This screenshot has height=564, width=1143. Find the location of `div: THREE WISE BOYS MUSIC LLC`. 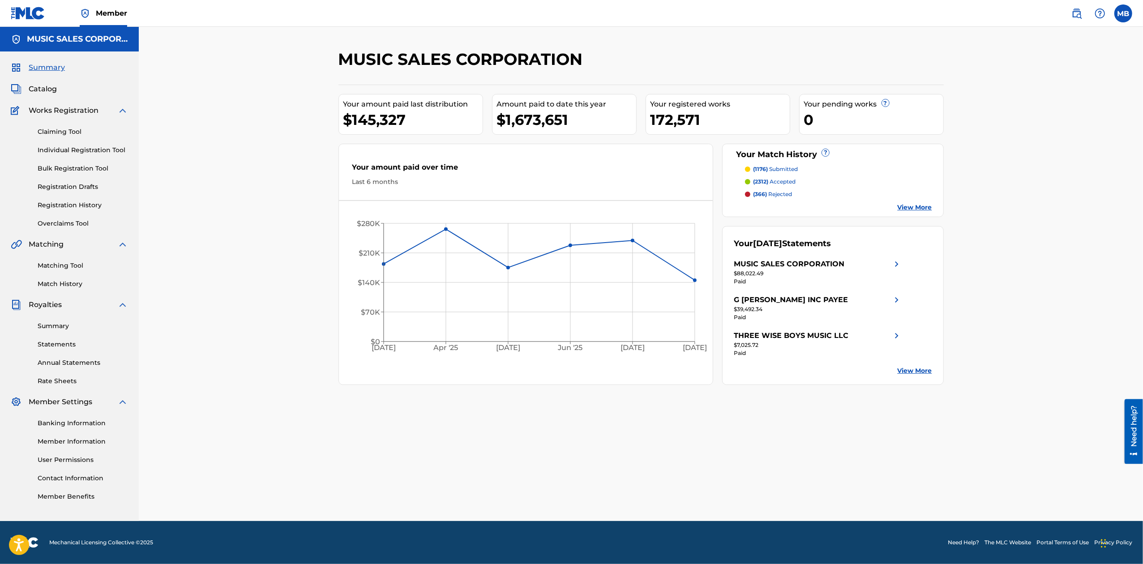

div: THREE WISE BOYS MUSIC LLC is located at coordinates (791, 336).